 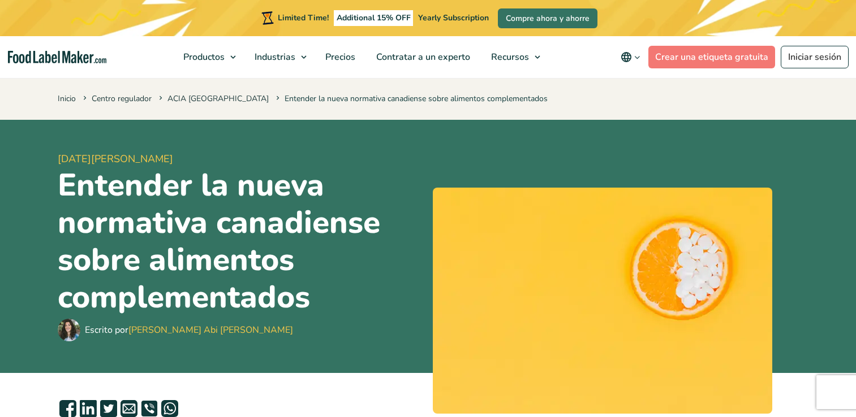 I want to click on span: Contratar a un experto, so click(x=422, y=57).